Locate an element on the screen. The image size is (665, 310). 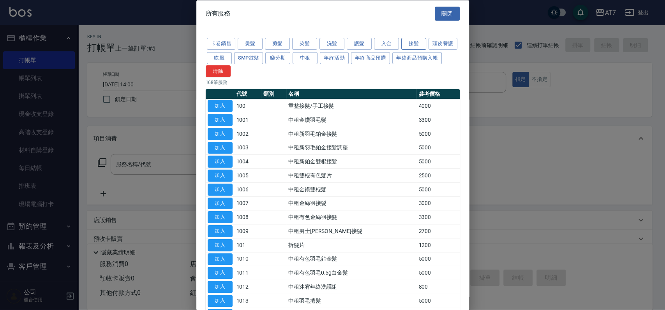
td: 中租羽毛捲髮 is located at coordinates (351, 301).